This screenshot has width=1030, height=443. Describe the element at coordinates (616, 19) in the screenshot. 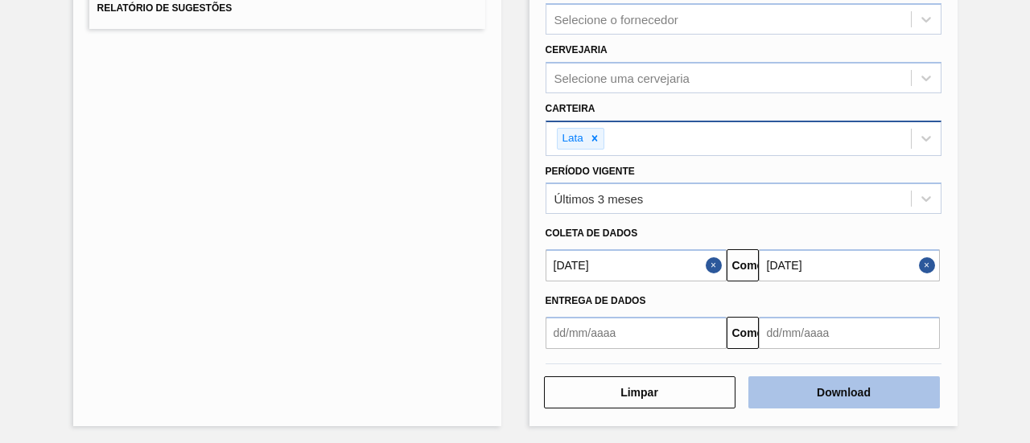

I see `font: Selecione o fornecedor` at that location.